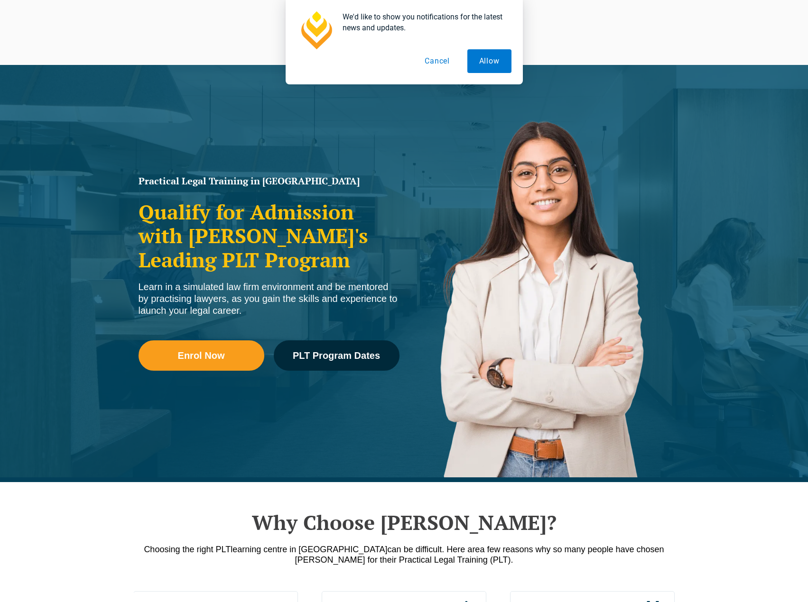 This screenshot has height=602, width=808. What do you see at coordinates (489, 61) in the screenshot?
I see `button: Allow` at bounding box center [489, 61].